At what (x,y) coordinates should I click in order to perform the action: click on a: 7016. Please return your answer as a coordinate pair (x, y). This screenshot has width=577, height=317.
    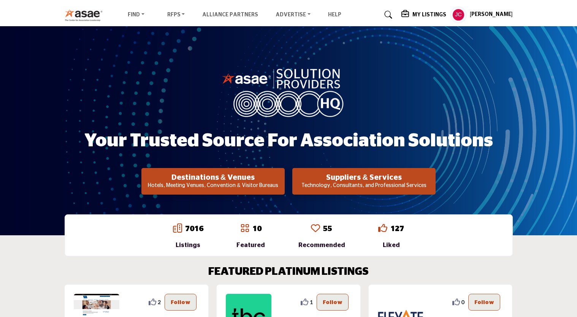
    Looking at the image, I should click on (194, 229).